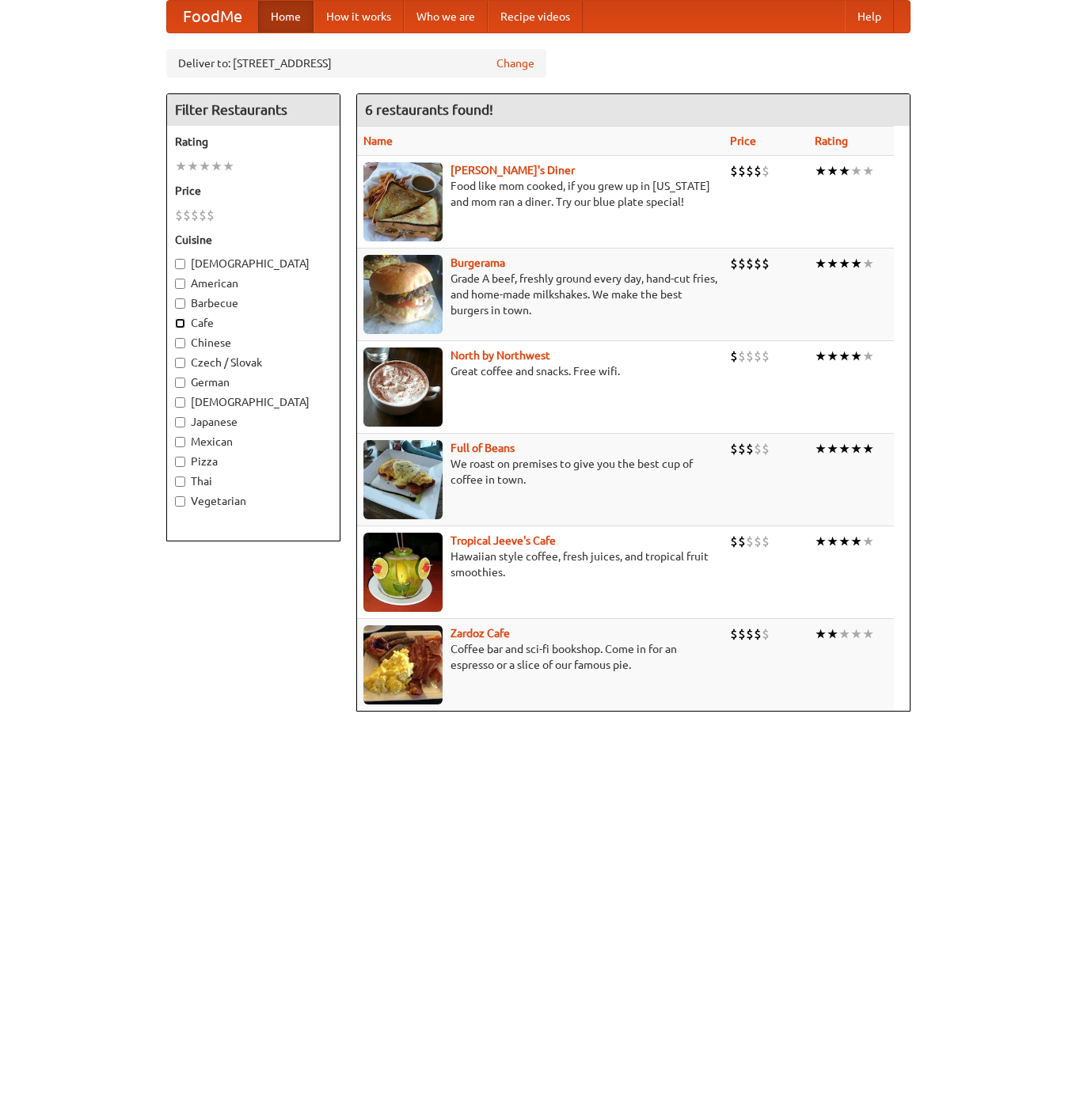 The width and height of the screenshot is (1076, 1120). Describe the element at coordinates (359, 17) in the screenshot. I see `a: How it works` at that location.